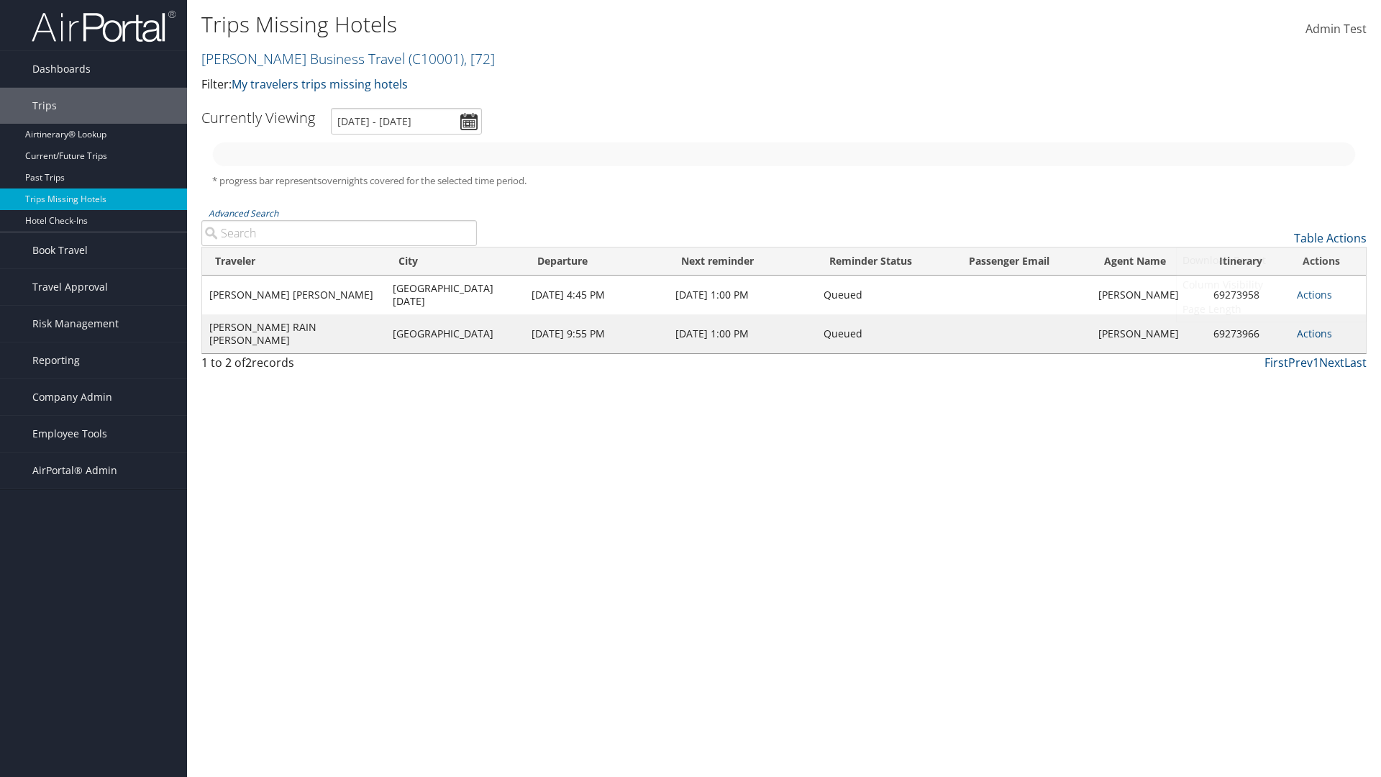 The width and height of the screenshot is (1381, 777). What do you see at coordinates (1271, 309) in the screenshot?
I see `a: Page Length` at bounding box center [1271, 309].